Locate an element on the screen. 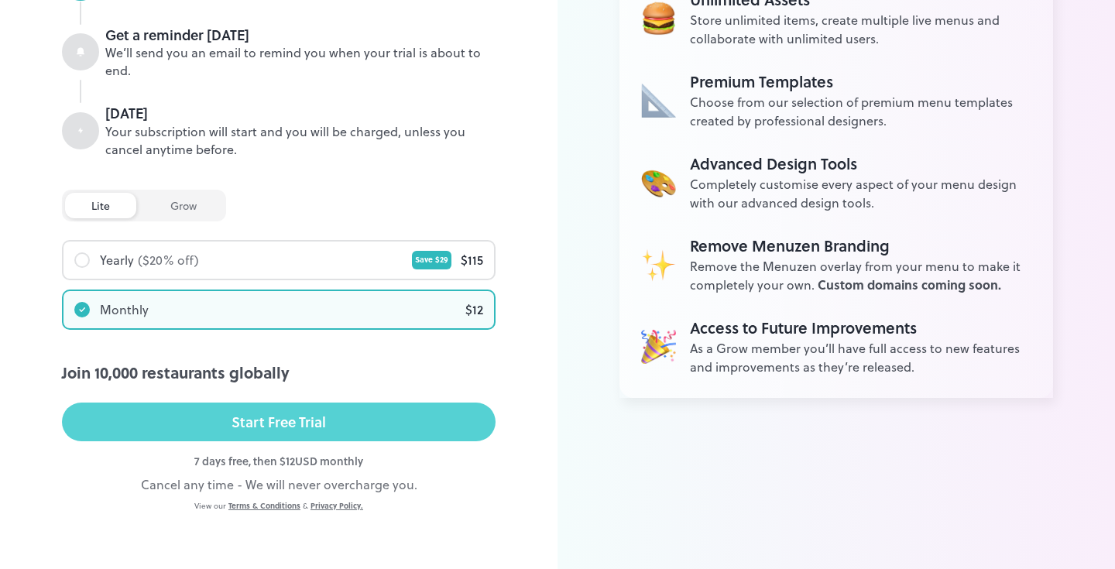  div: Join 10,000 restaurants globally is located at coordinates (279, 372).